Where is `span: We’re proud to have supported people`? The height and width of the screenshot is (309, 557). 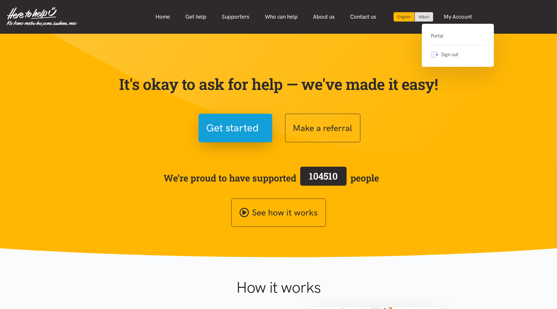
span: We’re proud to have supported people is located at coordinates (271, 178).